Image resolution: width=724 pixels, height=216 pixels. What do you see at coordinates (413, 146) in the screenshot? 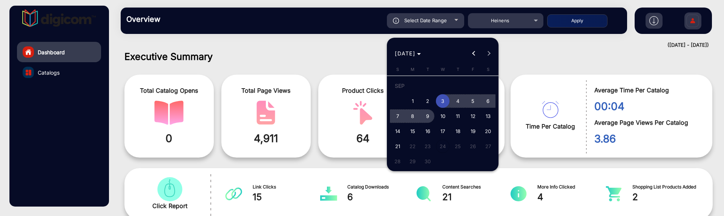
I see `button: September 22, 2025` at bounding box center [413, 146].